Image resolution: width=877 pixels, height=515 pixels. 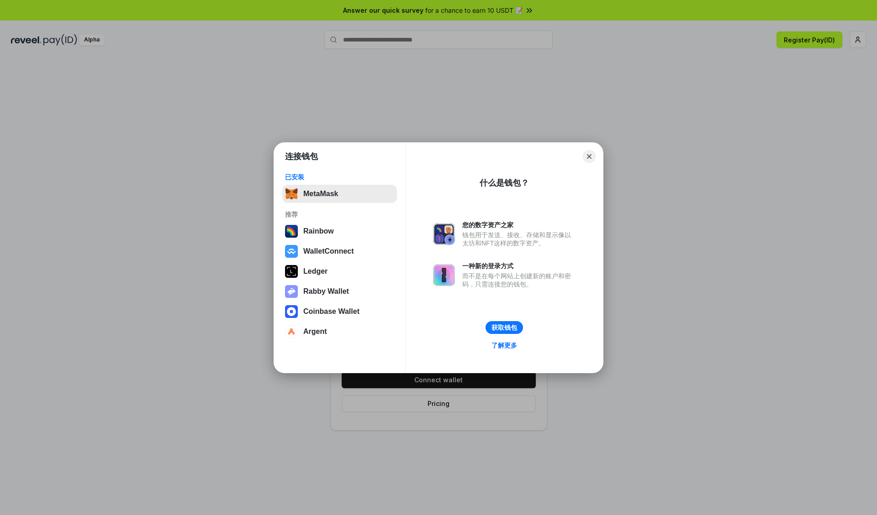 What do you see at coordinates (519, 266) in the screenshot?
I see `div: 一种新的登录方式` at bounding box center [519, 266].